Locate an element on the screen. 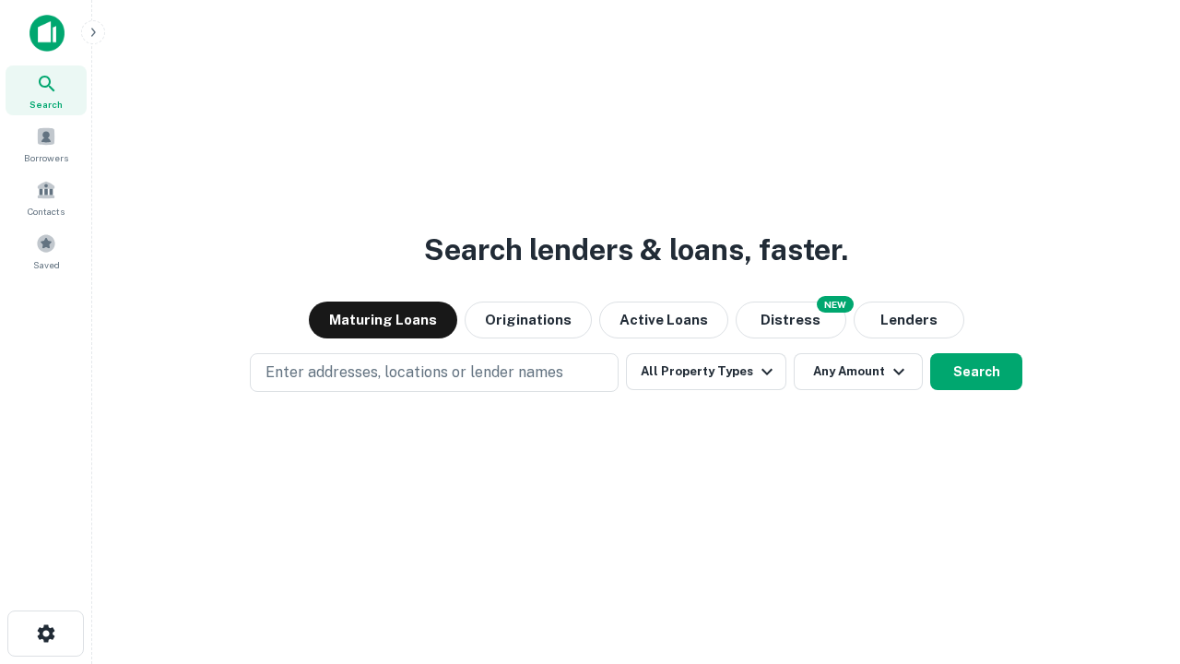 This screenshot has height=664, width=1180. button: Search is located at coordinates (976, 372).